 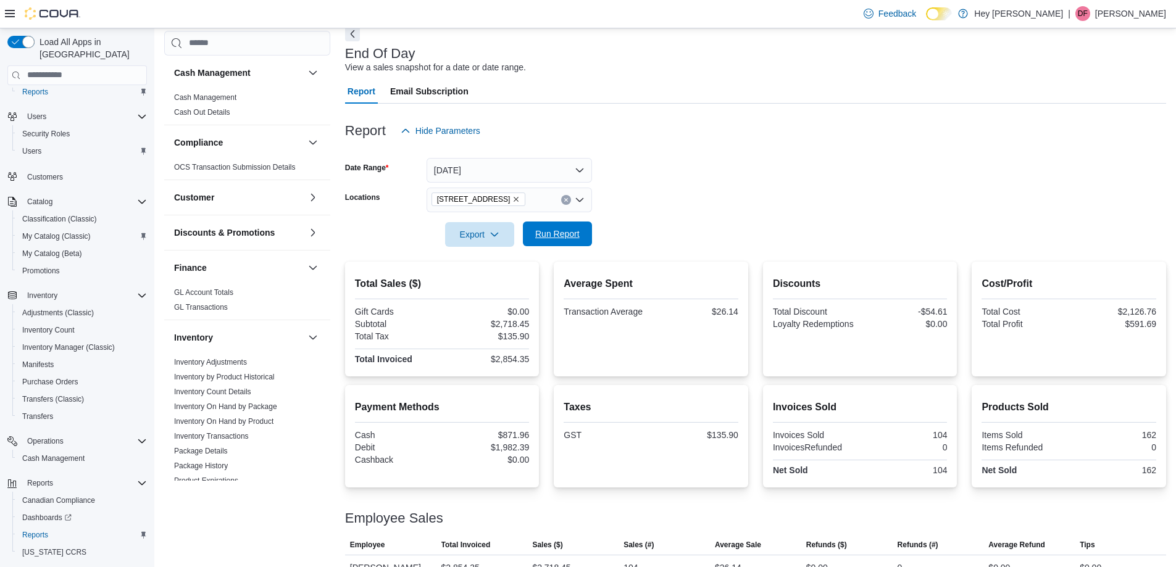 I want to click on div: Finance, so click(x=247, y=303).